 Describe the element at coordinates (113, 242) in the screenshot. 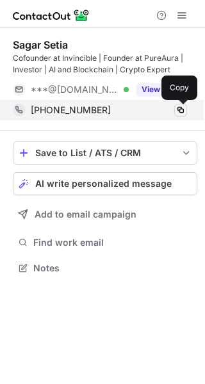

I see `span: Find work email` at that location.